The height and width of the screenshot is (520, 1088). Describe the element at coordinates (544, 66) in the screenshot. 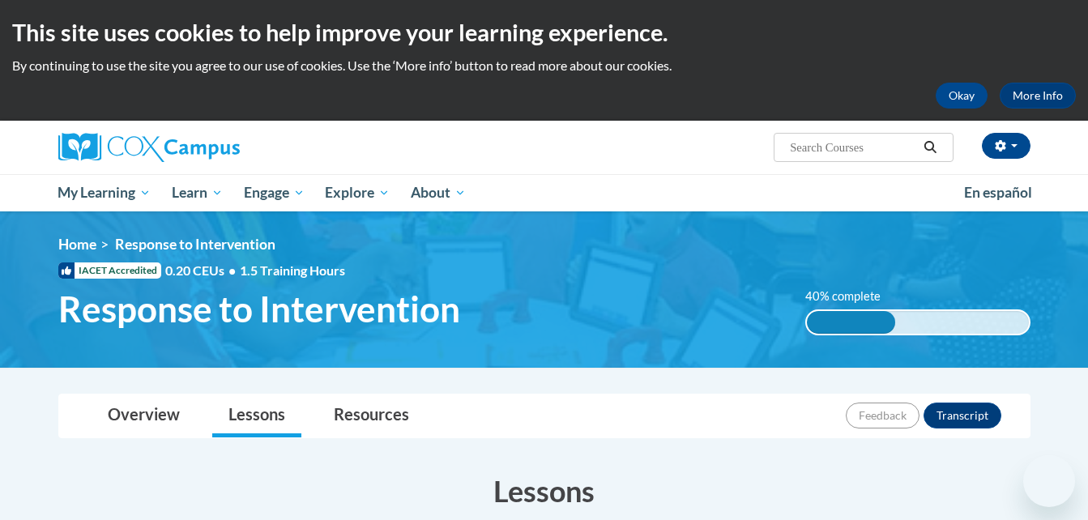

I see `p: By continuing to use the site you agree to our use of cookies. Use the ‘More info’ button to read...` at that location.